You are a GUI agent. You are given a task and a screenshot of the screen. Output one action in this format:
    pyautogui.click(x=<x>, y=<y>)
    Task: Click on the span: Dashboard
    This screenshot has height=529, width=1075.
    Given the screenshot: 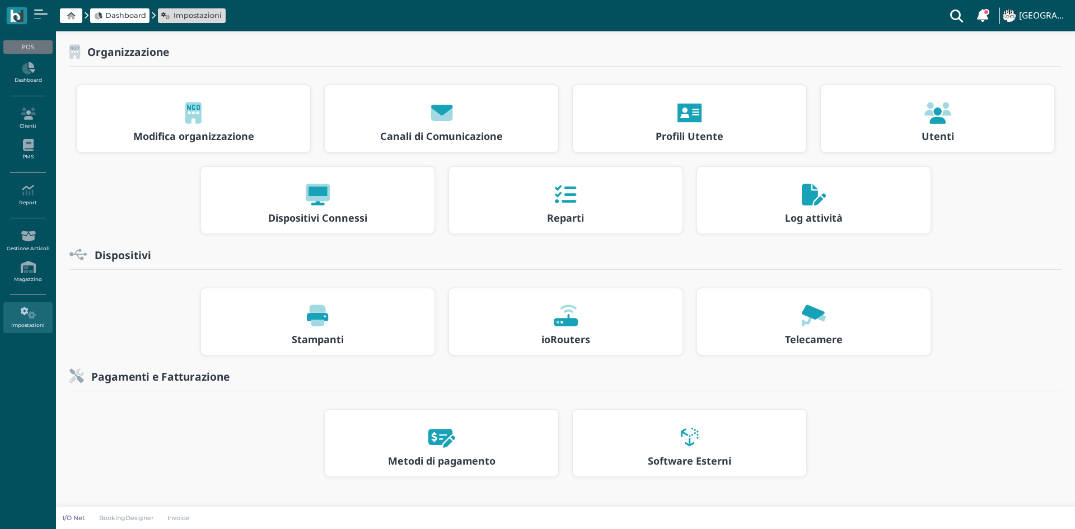 What is the action you would take?
    pyautogui.click(x=125, y=15)
    